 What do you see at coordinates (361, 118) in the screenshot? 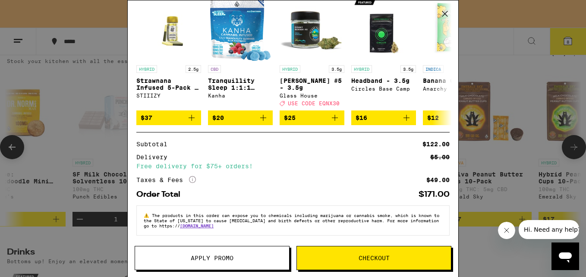
I see `span: $16` at bounding box center [361, 118].